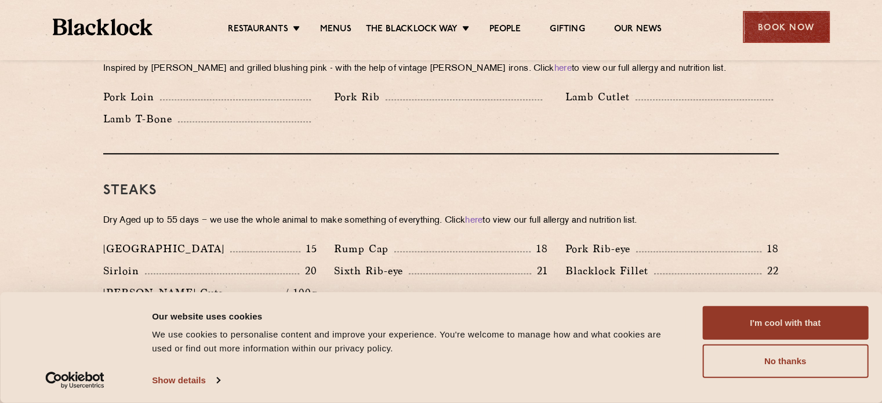 The width and height of the screenshot is (882, 403). I want to click on p: Blacklock Fillet, so click(609, 271).